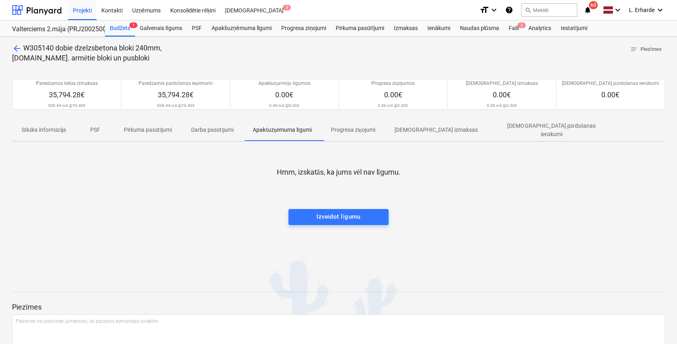 Image resolution: width=677 pixels, height=344 pixels. What do you see at coordinates (339, 172) in the screenshot?
I see `p: Hmm, izskatās, ka jums vēl nav līgumu.` at bounding box center [339, 172].